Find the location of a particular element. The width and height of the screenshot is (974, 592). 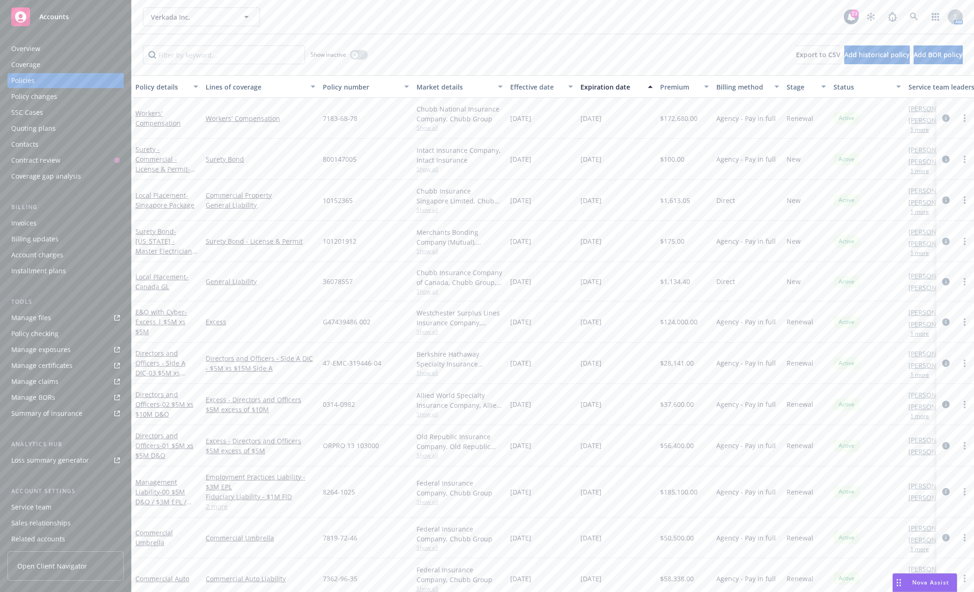

span: G47439486 002 is located at coordinates (347, 321).